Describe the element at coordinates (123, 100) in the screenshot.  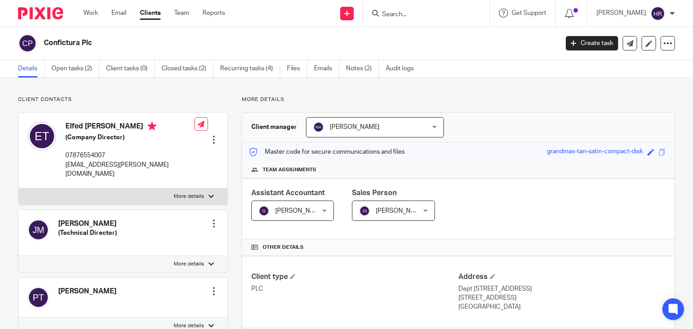
I see `p: Client contacts` at that location.